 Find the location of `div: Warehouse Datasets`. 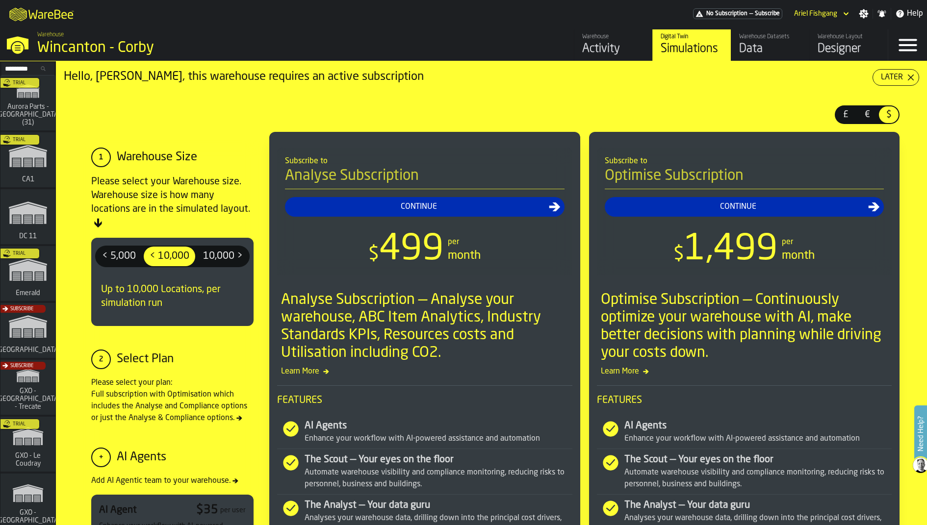

div: Warehouse Datasets is located at coordinates (770, 37).